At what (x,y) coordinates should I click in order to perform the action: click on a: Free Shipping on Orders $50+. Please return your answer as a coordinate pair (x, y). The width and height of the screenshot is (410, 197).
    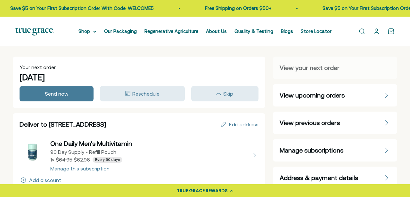
    Looking at the image, I should click on (237, 8).